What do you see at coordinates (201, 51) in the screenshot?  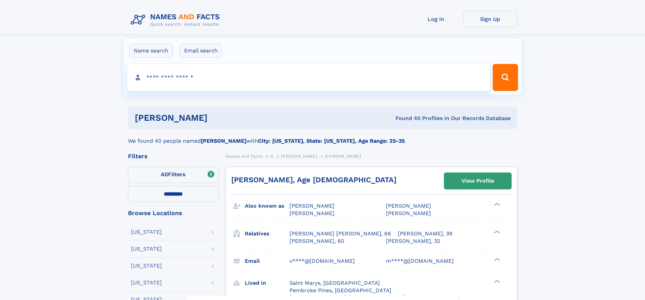 I see `label: Email search` at bounding box center [201, 51].